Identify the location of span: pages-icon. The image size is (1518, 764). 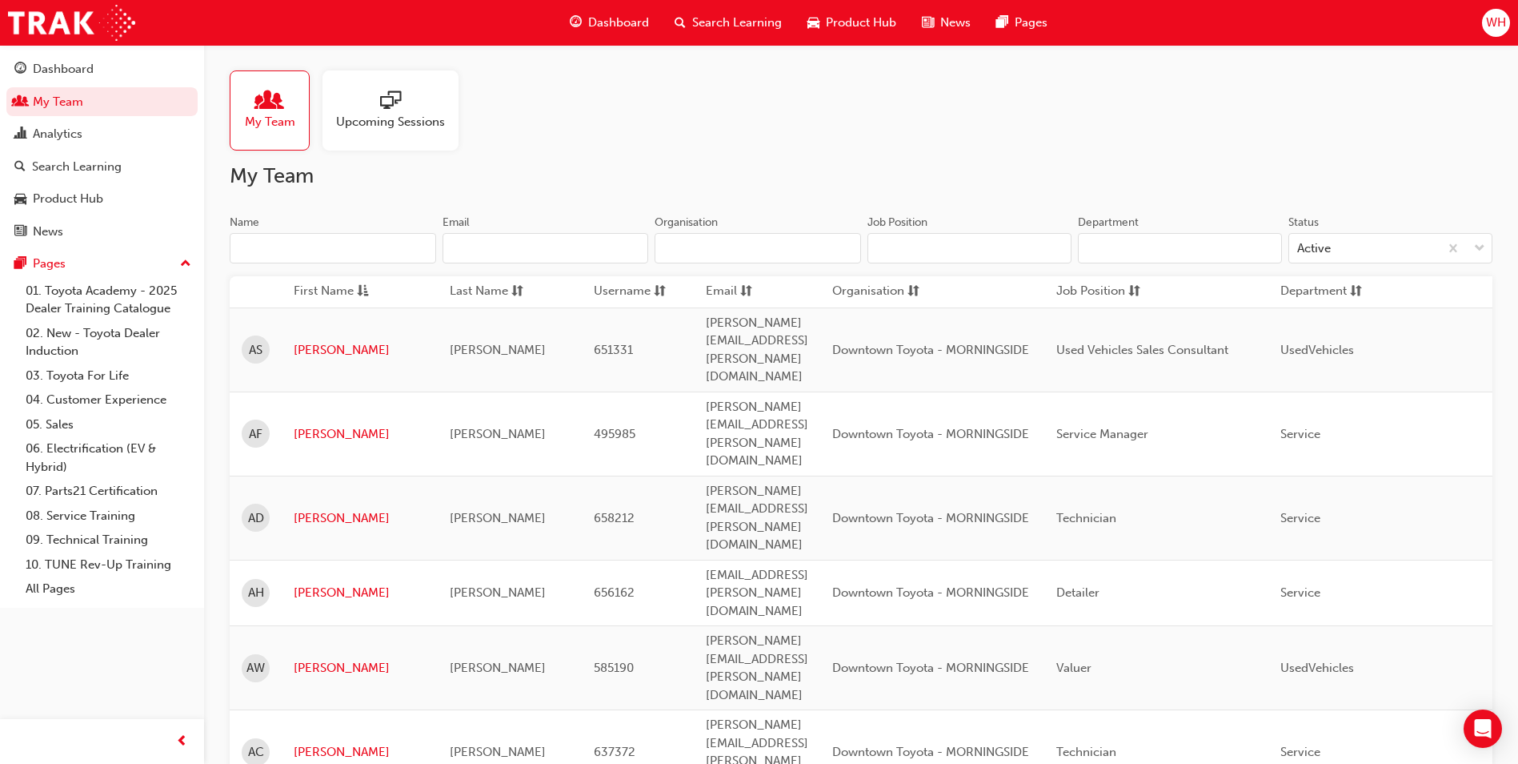
(20, 264).